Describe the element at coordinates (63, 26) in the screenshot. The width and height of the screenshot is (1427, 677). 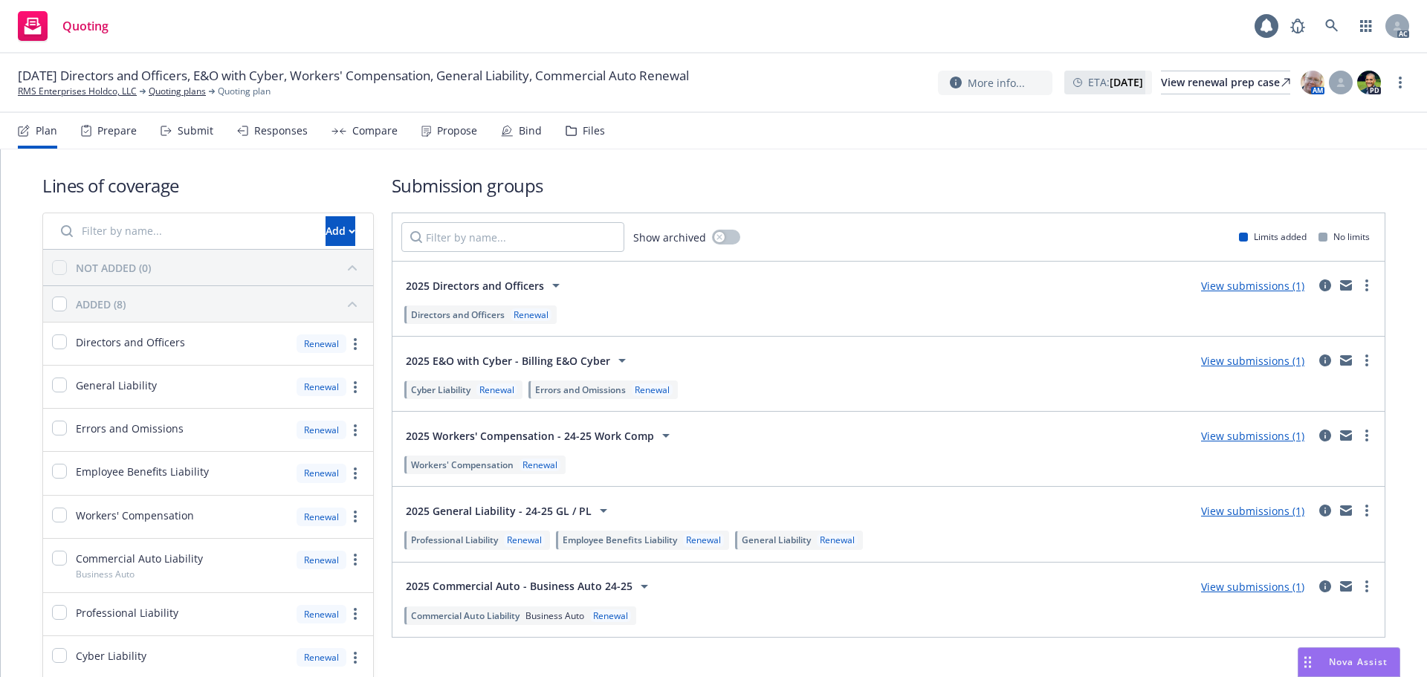
I see `a: Quoting` at that location.